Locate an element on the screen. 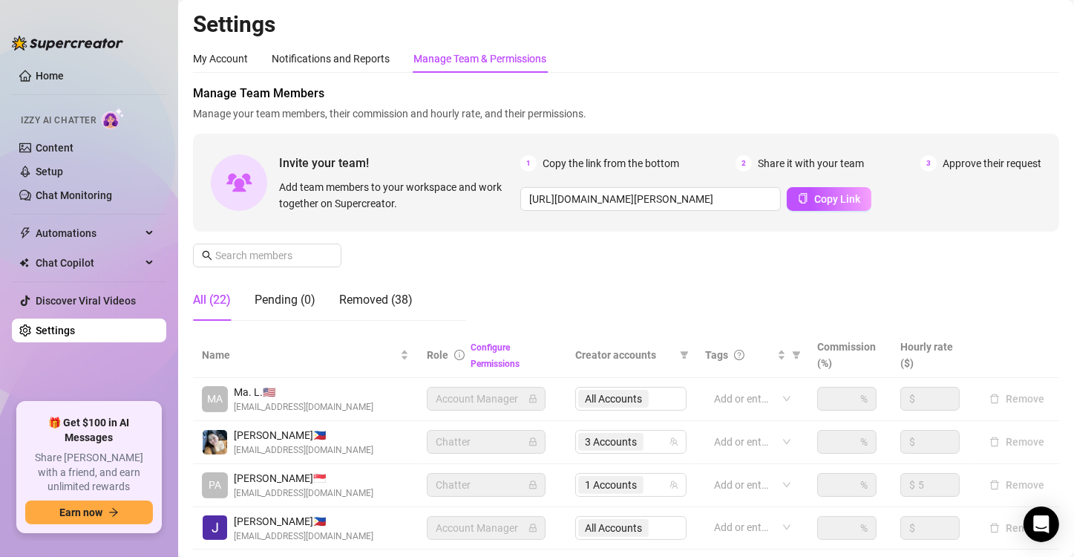  span: search is located at coordinates (207, 255).